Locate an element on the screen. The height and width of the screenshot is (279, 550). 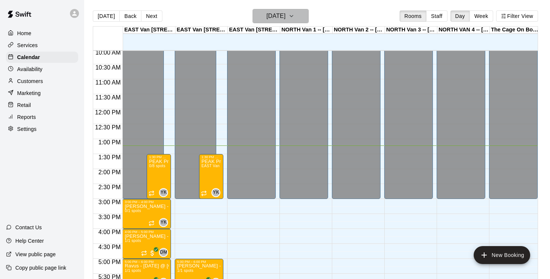
p: Calendar is located at coordinates (28, 57).